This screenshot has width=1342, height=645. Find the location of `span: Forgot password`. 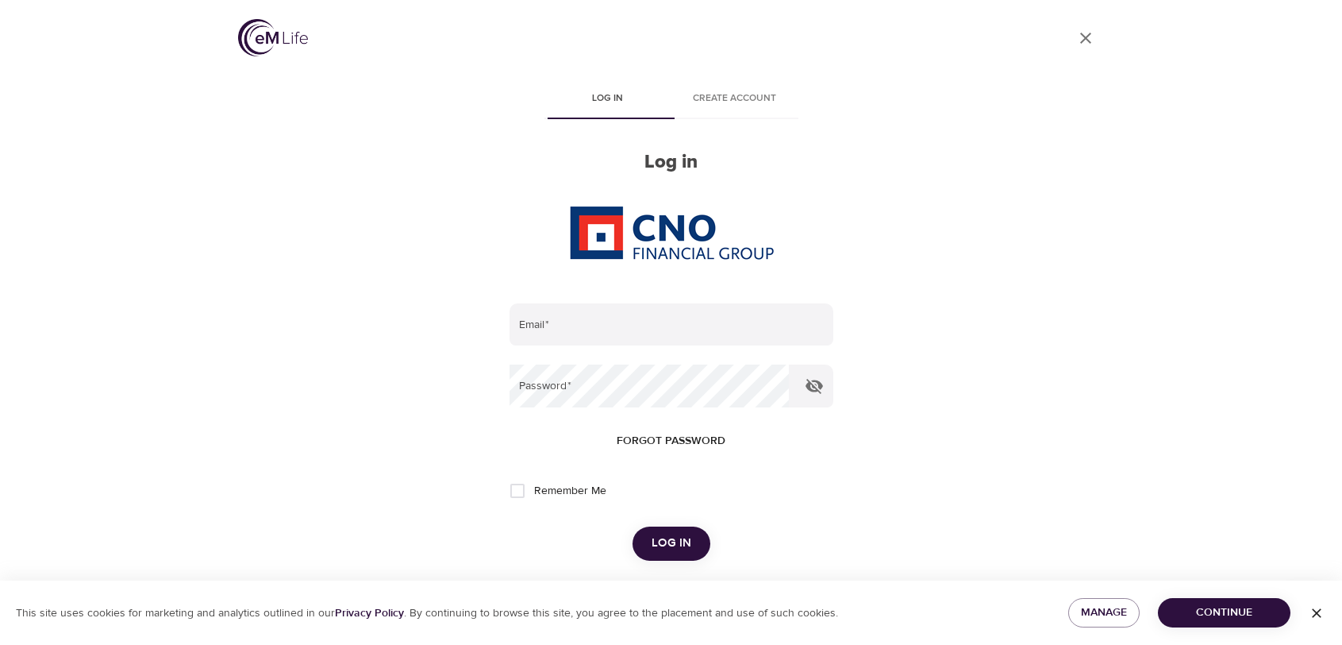

span: Forgot password is located at coordinates (671, 441).